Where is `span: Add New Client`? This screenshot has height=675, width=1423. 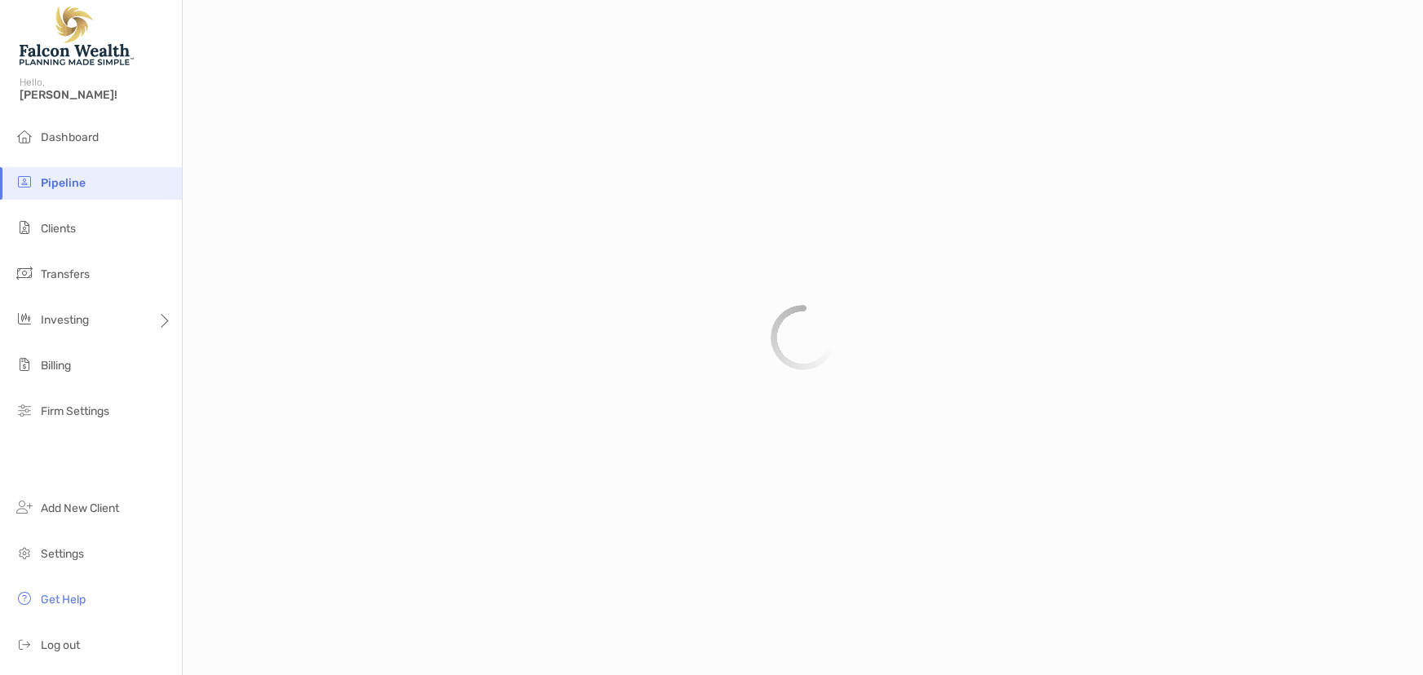 span: Add New Client is located at coordinates (80, 508).